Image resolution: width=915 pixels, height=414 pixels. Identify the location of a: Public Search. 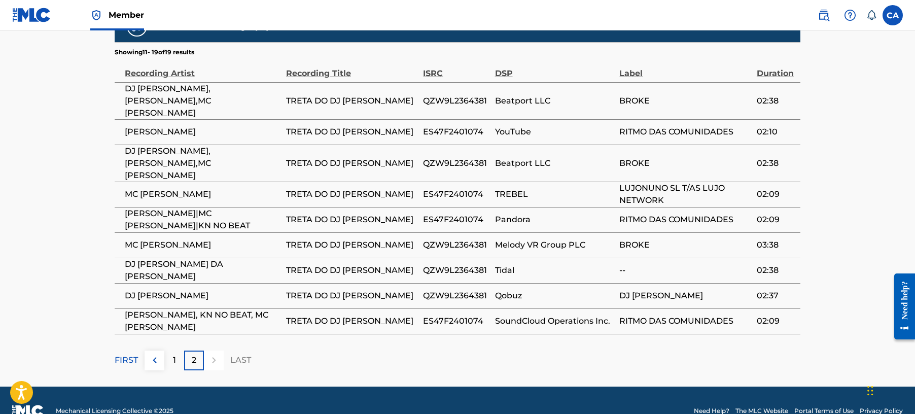
(824, 15).